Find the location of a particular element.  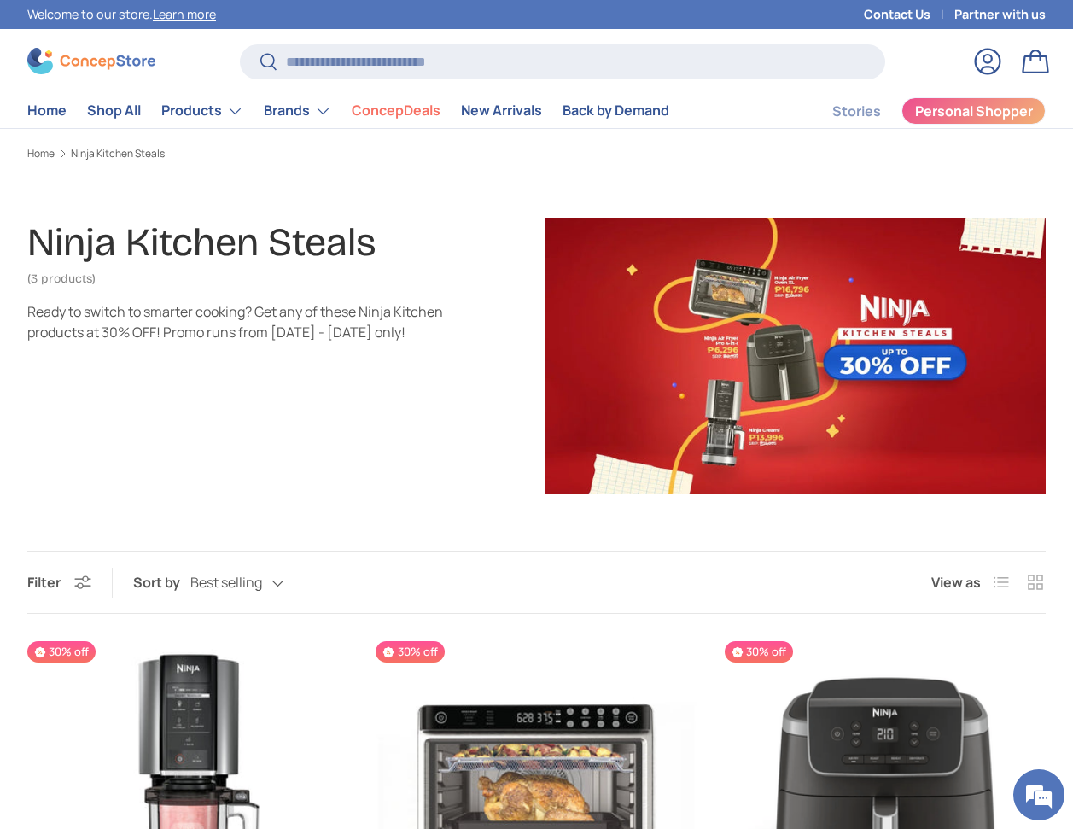

a: Learn more is located at coordinates (184, 14).